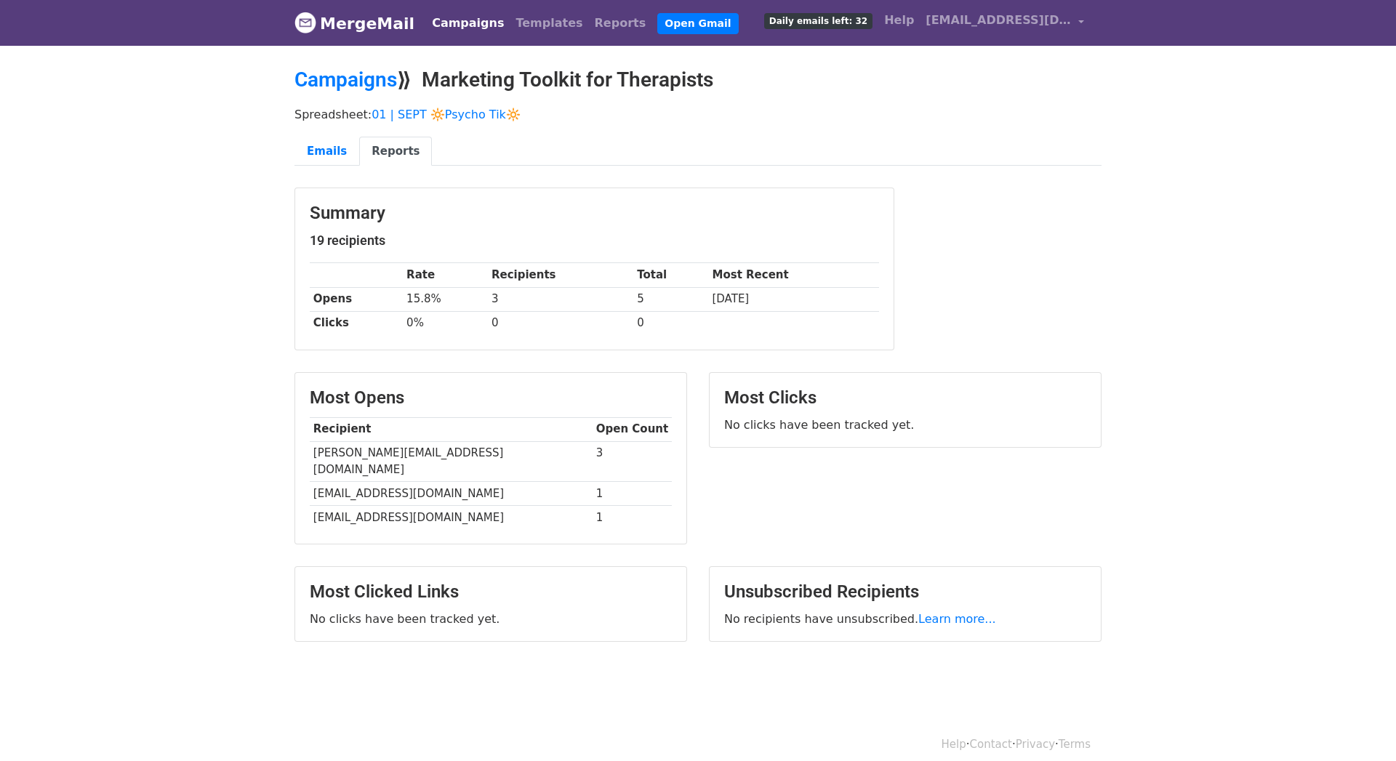 Image resolution: width=1396 pixels, height=761 pixels. I want to click on th: Open Count, so click(632, 429).